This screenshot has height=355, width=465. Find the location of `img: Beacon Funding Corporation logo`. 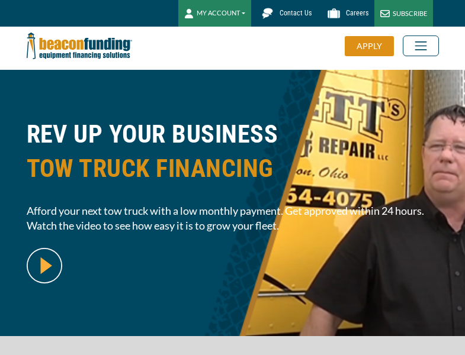

img: Beacon Funding Corporation logo is located at coordinates (79, 46).